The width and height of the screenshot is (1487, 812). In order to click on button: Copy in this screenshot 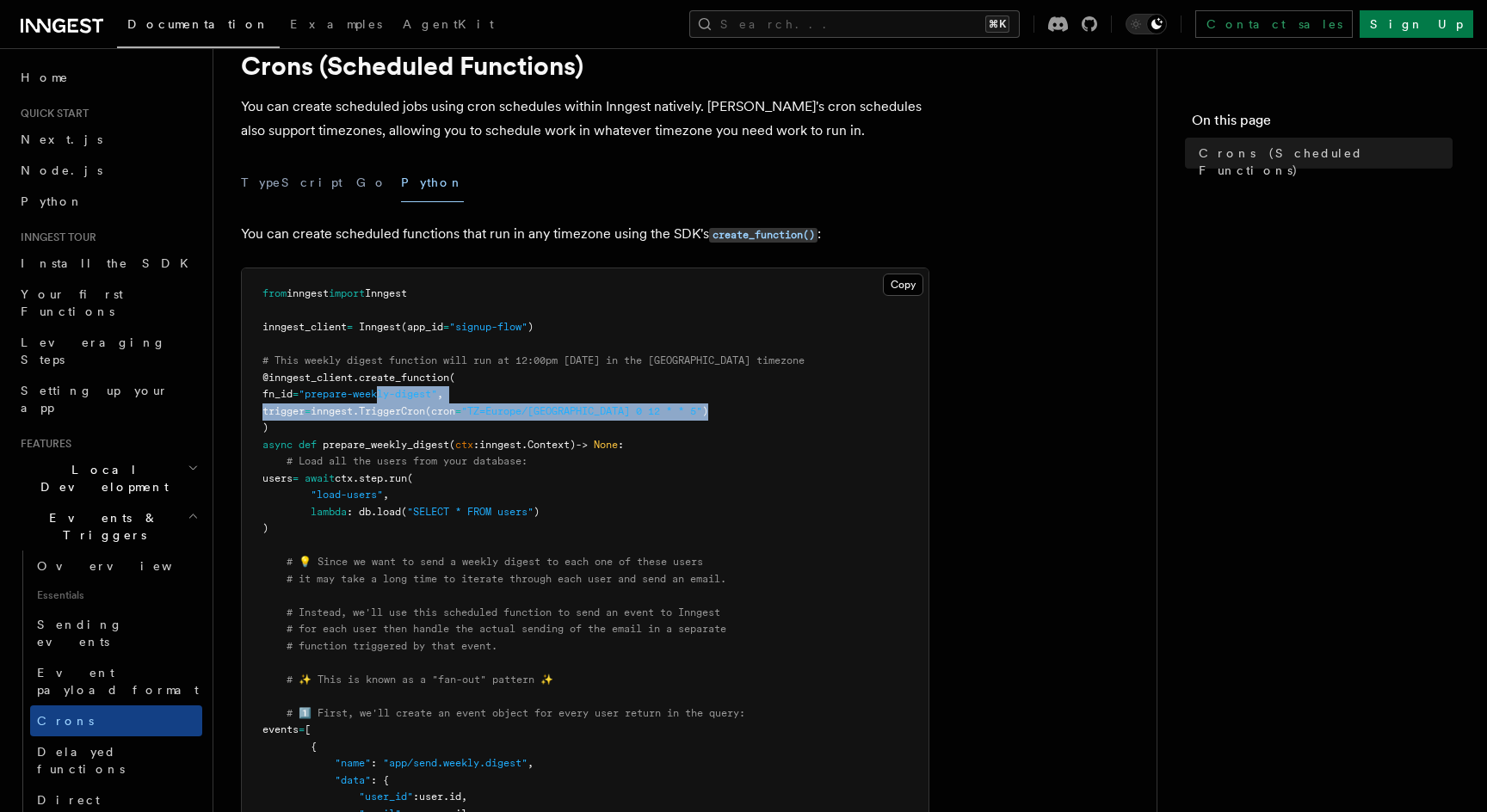, I will do `click(903, 285)`.